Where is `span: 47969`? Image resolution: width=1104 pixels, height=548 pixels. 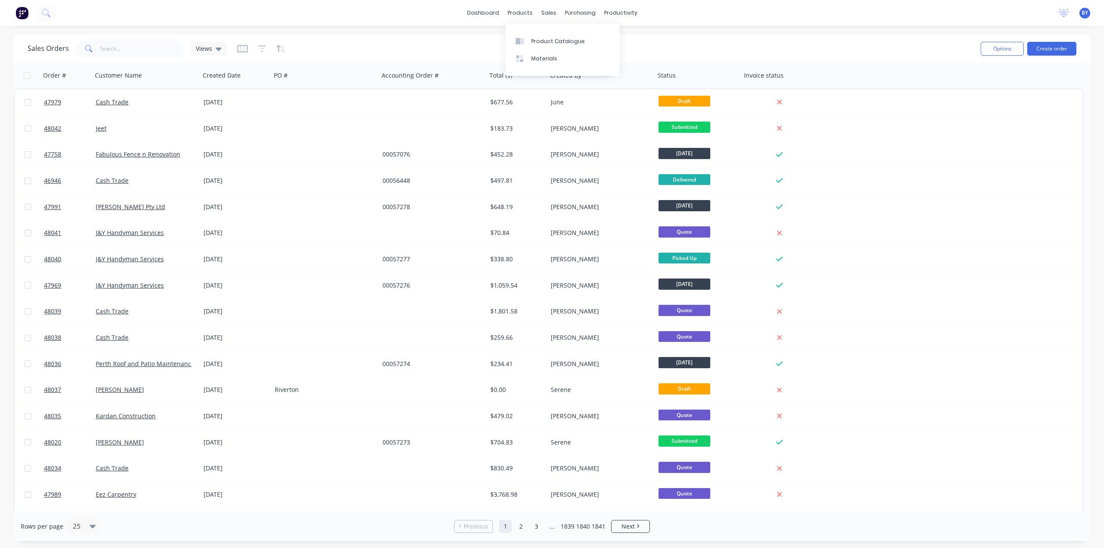
span: 47969 is located at coordinates (53, 285).